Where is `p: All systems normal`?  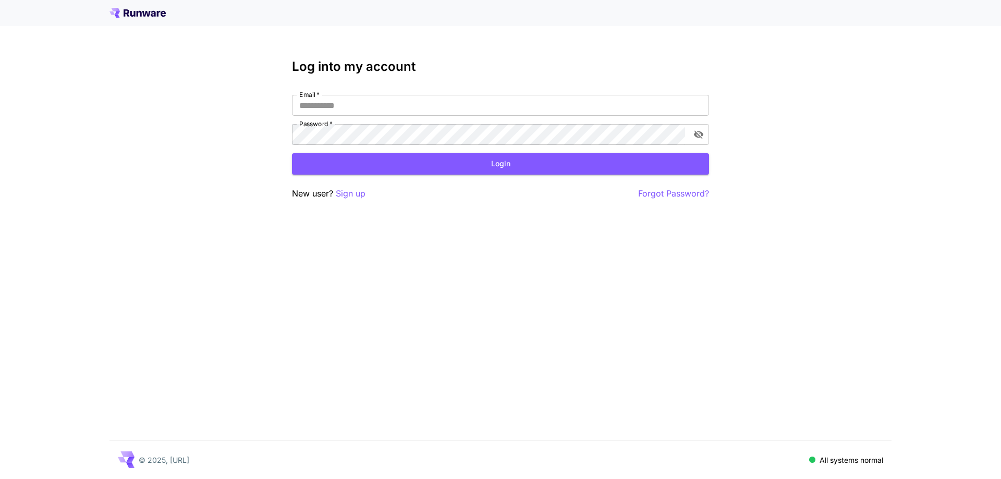
p: All systems normal is located at coordinates (851, 460).